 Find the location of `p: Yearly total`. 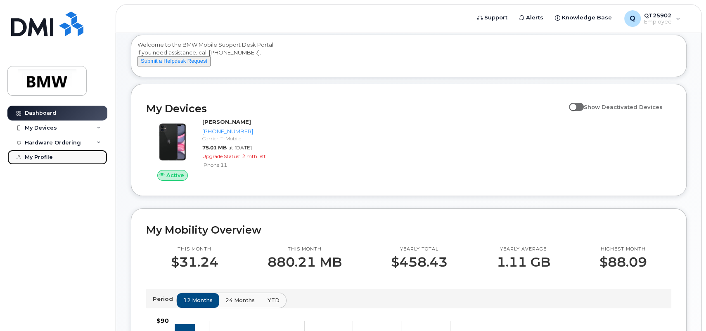

p: Yearly total is located at coordinates (419, 249).